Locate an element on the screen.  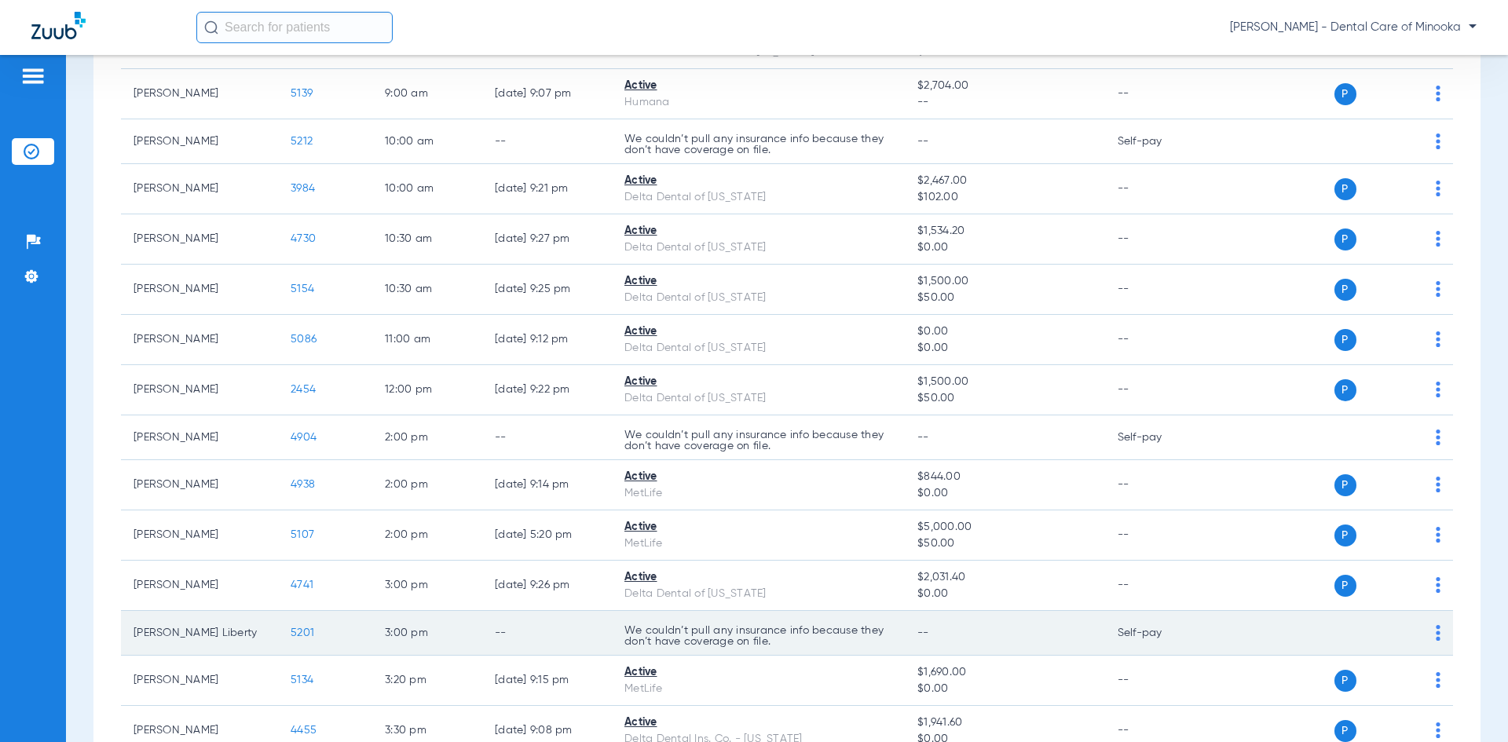
td: 12:00 PM is located at coordinates (427, 390).